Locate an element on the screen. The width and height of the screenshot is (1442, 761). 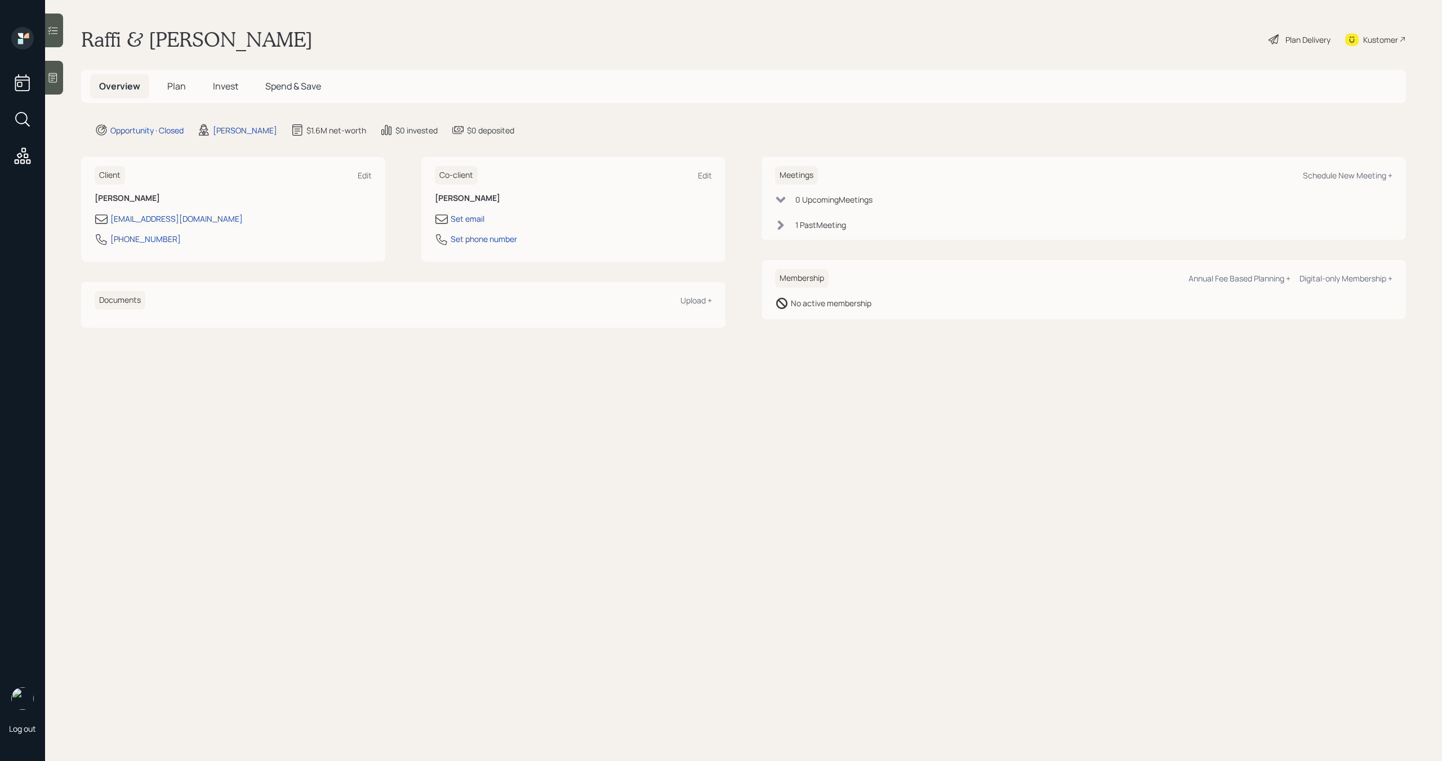
div: $0 deposited is located at coordinates (491, 130).